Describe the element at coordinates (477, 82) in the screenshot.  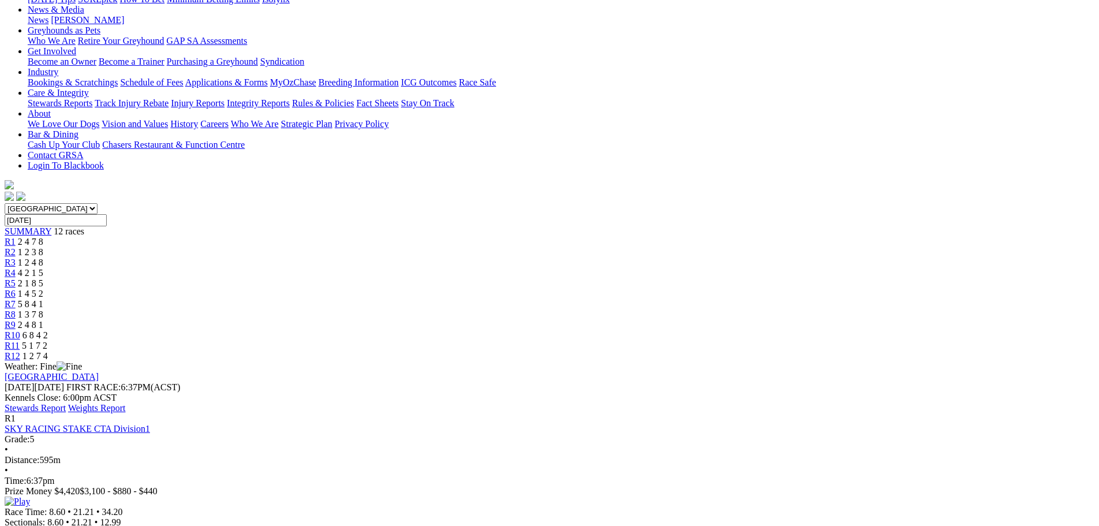
I see `a: Race Safe` at that location.